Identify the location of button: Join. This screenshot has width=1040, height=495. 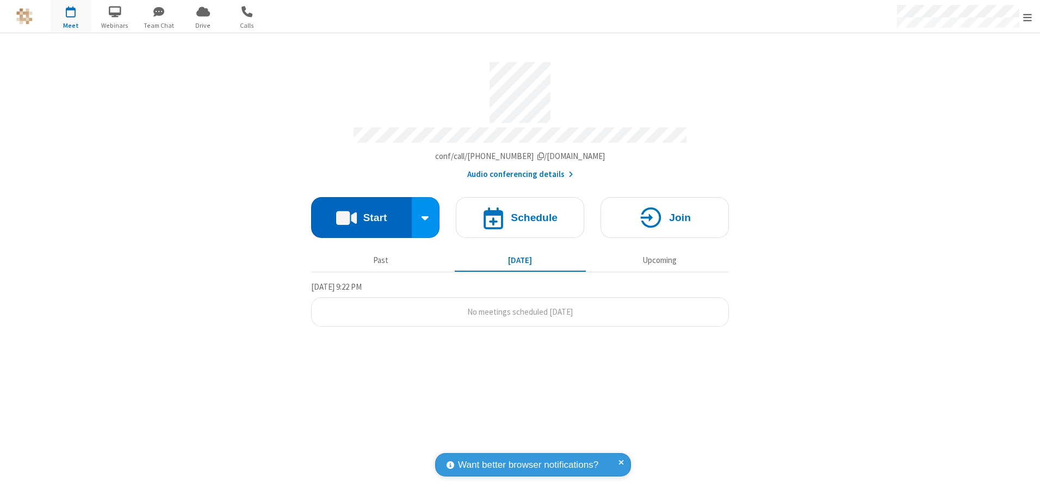
(665, 217).